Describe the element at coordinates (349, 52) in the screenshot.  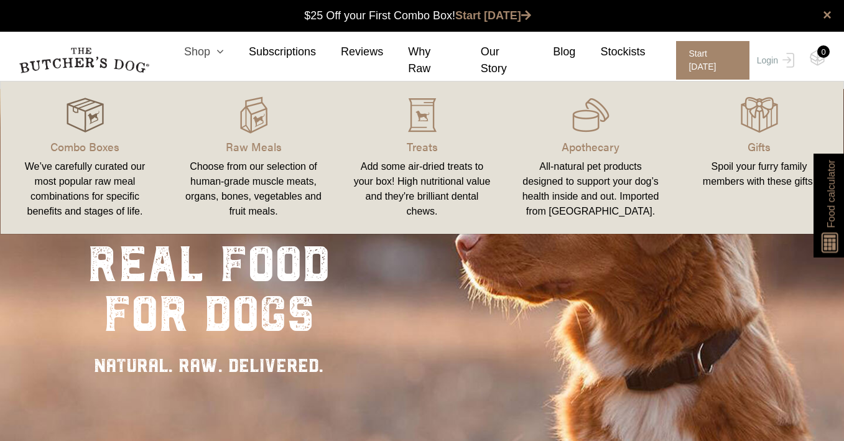
I see `a: Reviews` at that location.